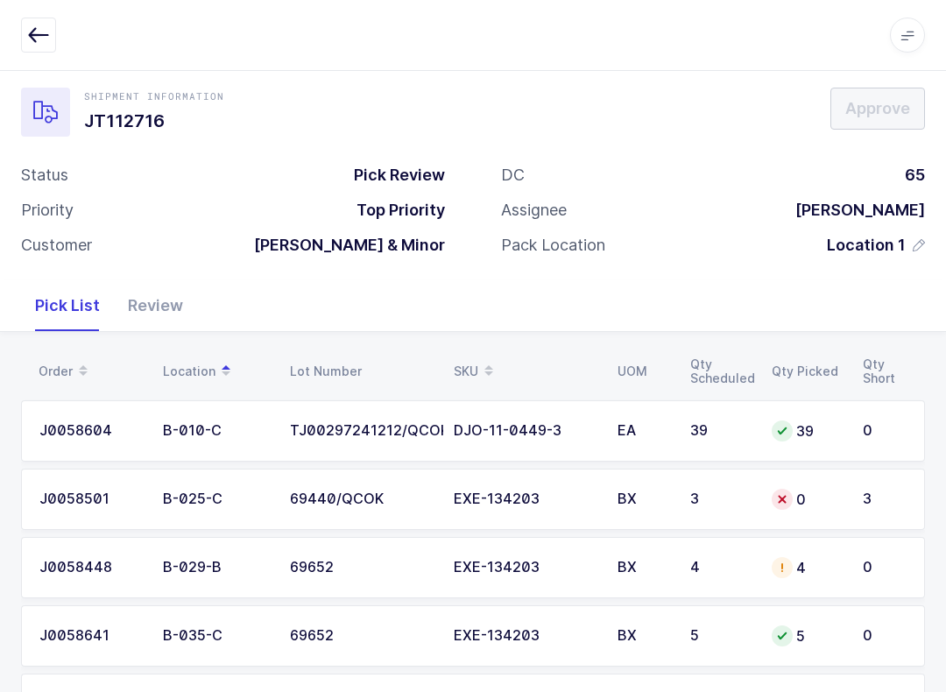  I want to click on div: Pick Review, so click(393, 175).